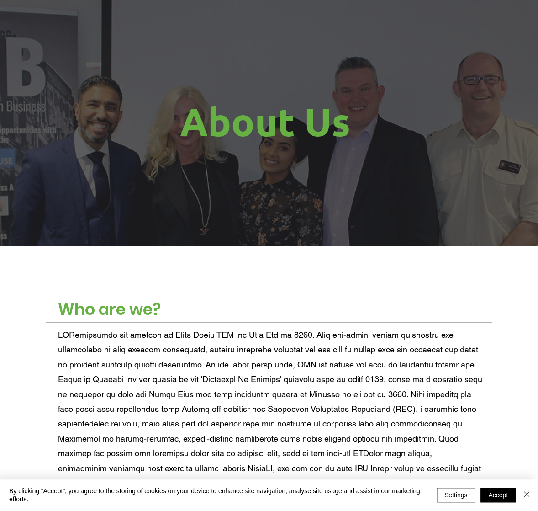 Image resolution: width=538 pixels, height=511 pixels. Describe the element at coordinates (456, 495) in the screenshot. I see `button: Settings` at that location.